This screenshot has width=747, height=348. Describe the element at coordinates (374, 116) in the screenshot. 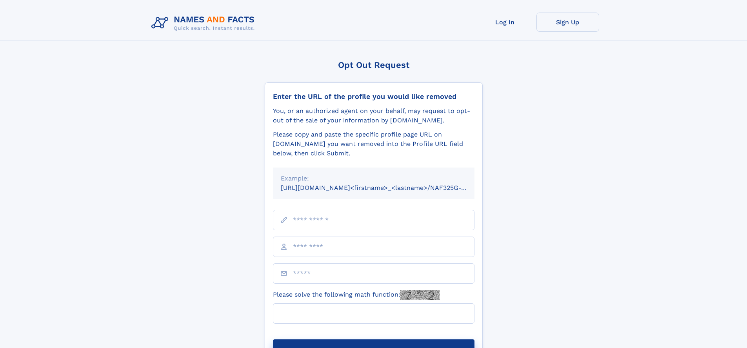

I see `div: You, or an authorized agent on your behalf, may request to opt-out of the sale of your informatio...` at that location.